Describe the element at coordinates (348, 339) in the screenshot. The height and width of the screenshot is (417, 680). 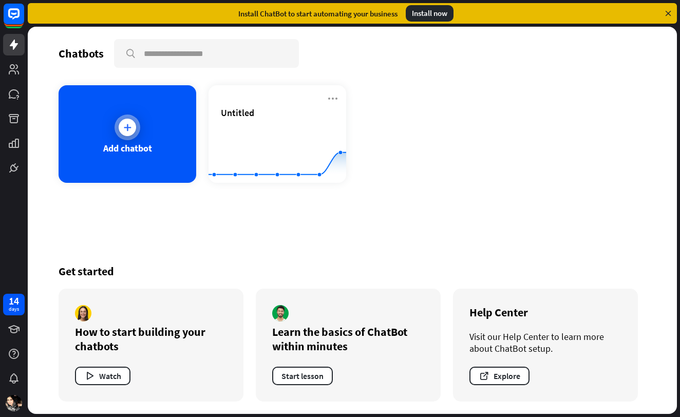
I see `div: Learn the basics of ChatBot within minutes` at that location.